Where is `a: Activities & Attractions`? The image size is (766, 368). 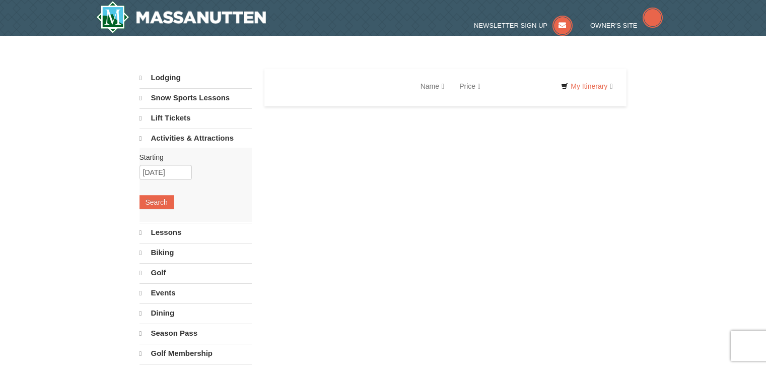 a: Activities & Attractions is located at coordinates (195, 138).